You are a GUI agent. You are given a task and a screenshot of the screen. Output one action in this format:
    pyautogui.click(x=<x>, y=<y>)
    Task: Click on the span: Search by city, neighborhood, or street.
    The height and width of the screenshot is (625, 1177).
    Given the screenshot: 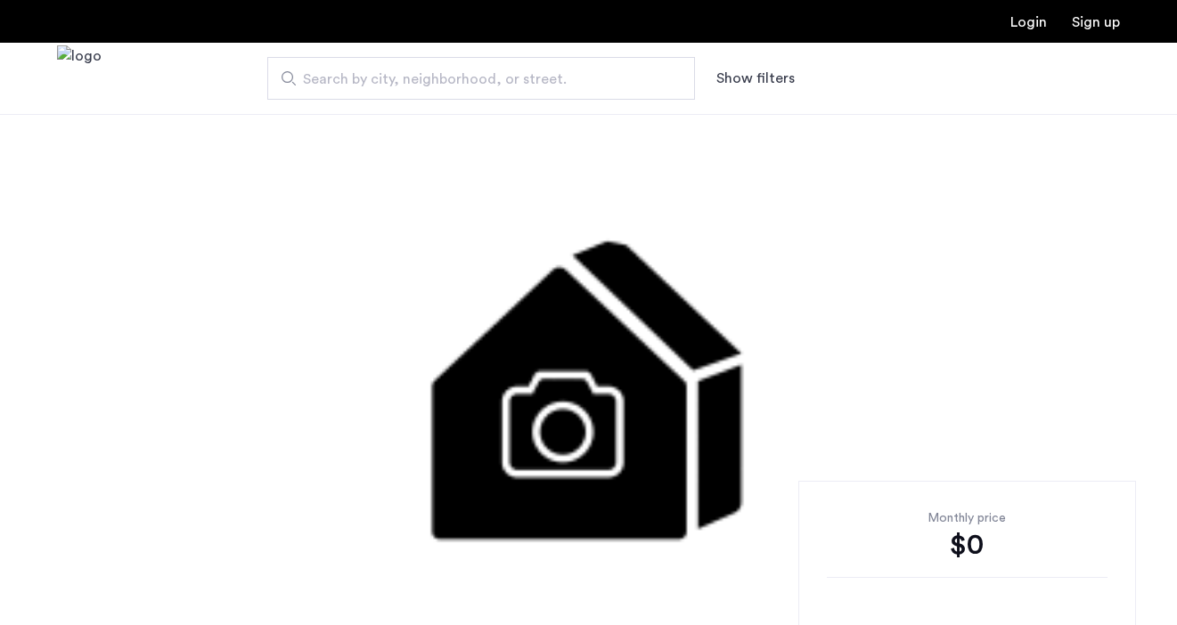 What is the action you would take?
    pyautogui.click(x=474, y=79)
    